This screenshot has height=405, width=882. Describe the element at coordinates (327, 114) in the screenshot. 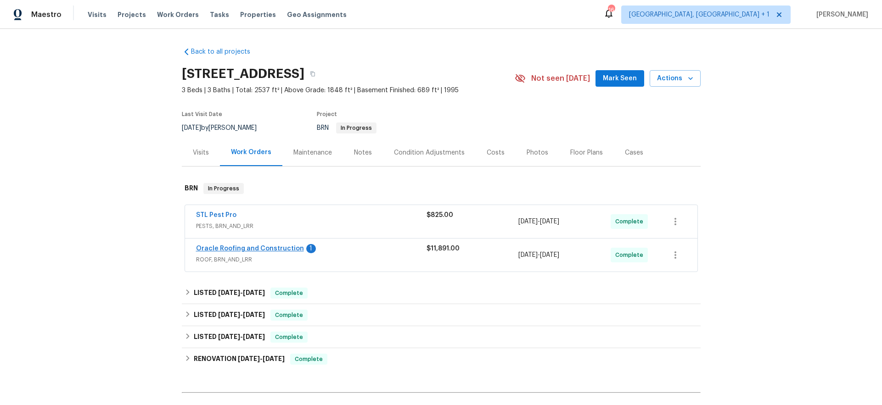

I see `span: Project` at that location.